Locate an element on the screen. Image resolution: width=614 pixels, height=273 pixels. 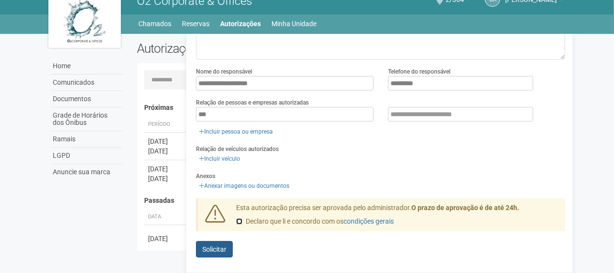
a: Incluir veículo is located at coordinates (219, 159).